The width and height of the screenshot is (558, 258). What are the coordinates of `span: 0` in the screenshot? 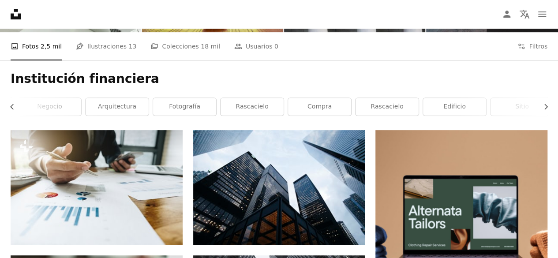 It's located at (276, 46).